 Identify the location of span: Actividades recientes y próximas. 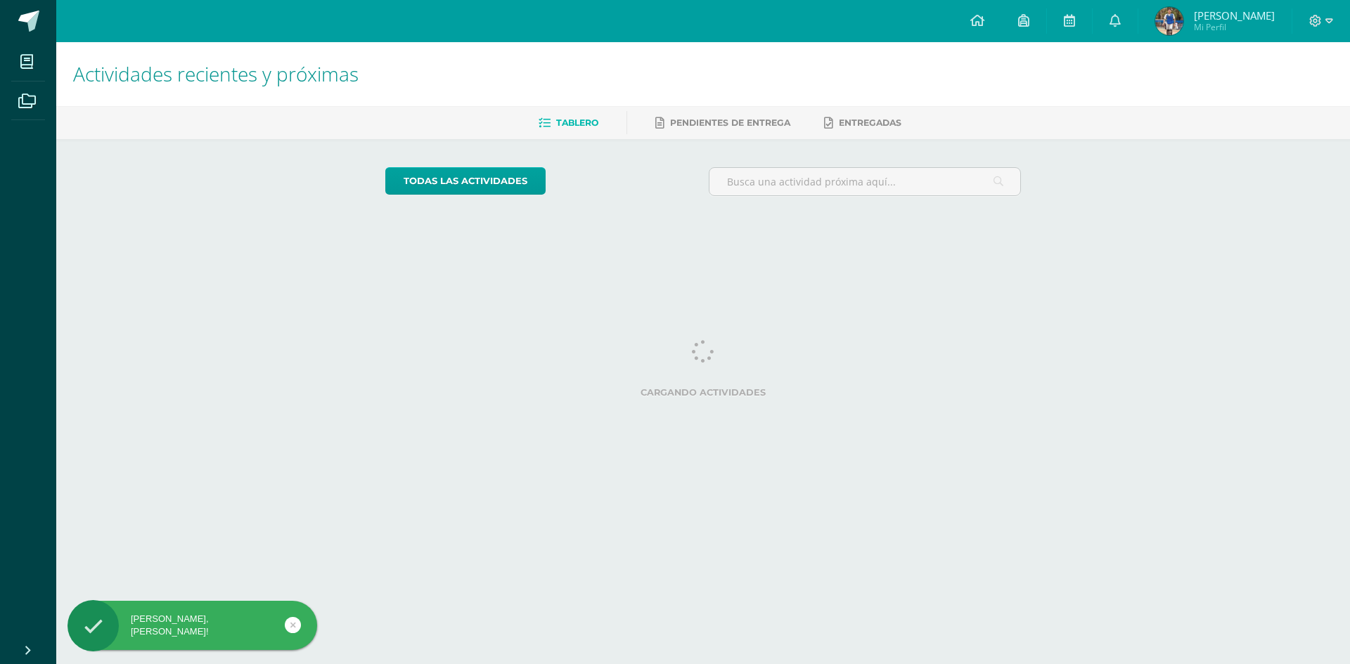
(216, 74).